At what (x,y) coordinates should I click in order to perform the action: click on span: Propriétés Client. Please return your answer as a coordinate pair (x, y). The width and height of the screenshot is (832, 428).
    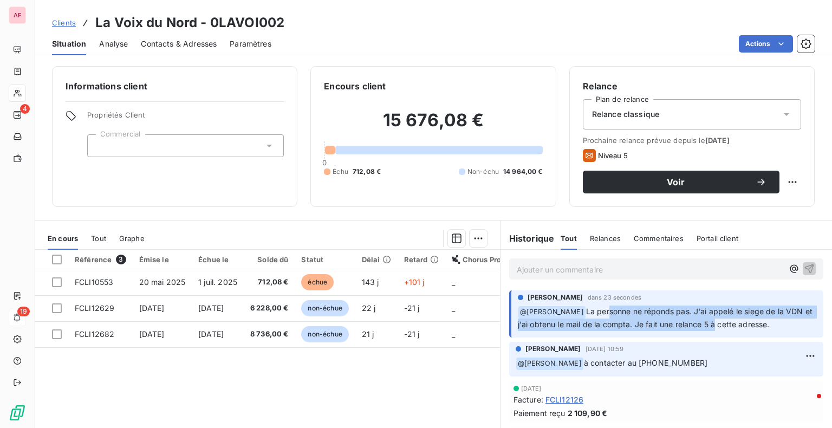
    Looking at the image, I should click on (185, 118).